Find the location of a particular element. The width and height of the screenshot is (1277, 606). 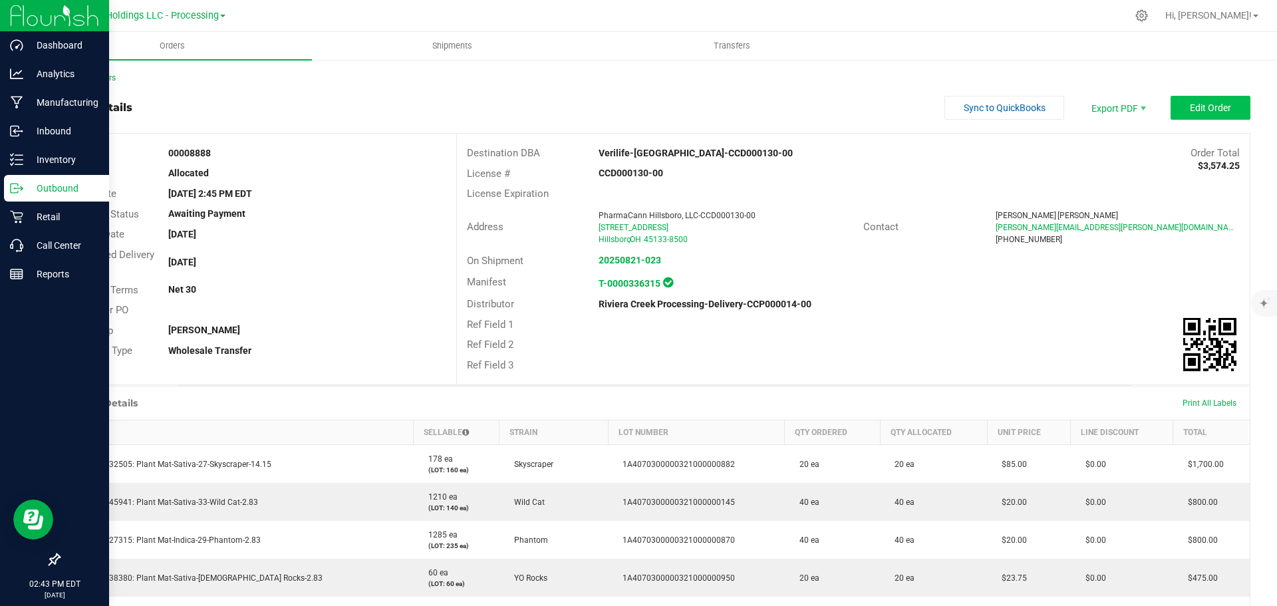

span: 45133-8500 is located at coordinates (666, 239).